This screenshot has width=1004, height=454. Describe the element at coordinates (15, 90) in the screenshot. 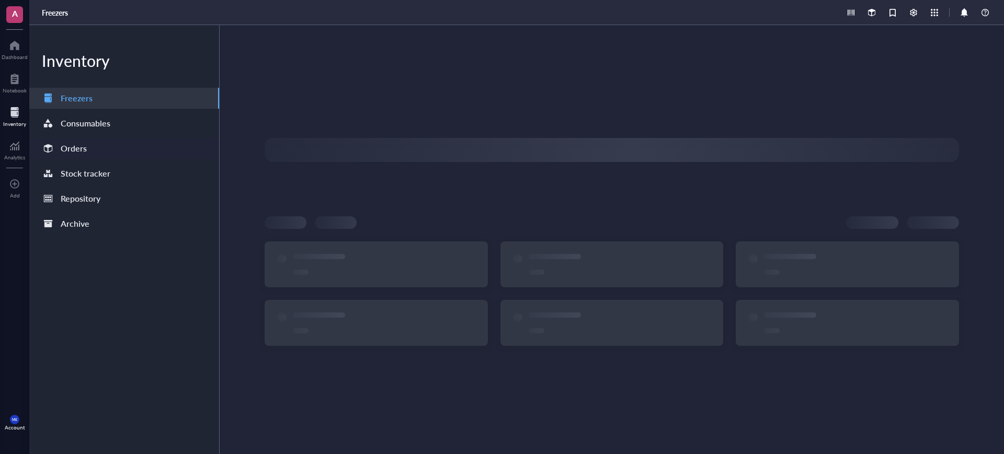

I see `div: Notebook` at that location.